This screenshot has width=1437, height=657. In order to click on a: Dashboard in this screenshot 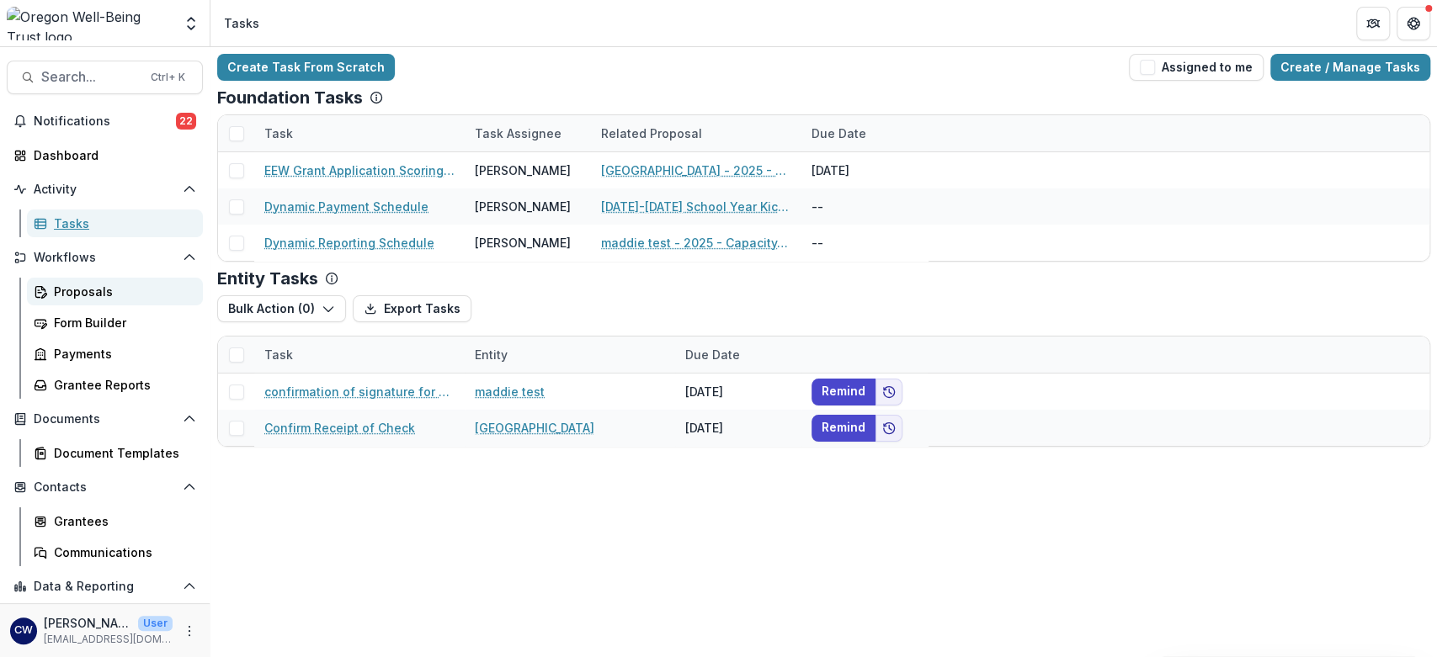, I will do `click(104, 155)`.